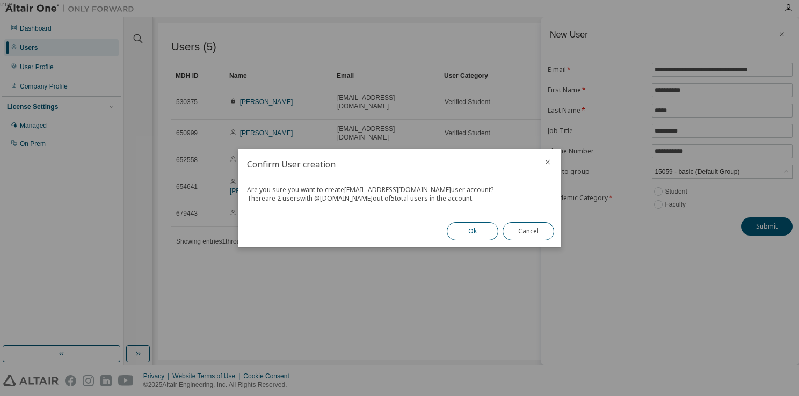 This screenshot has width=799, height=396. What do you see at coordinates (548, 162) in the screenshot?
I see `button: close` at bounding box center [548, 162].